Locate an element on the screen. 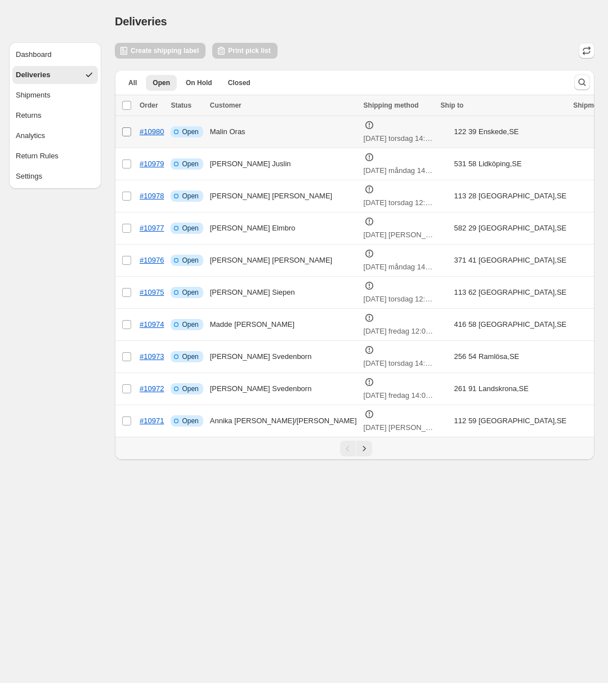  div: Analytics is located at coordinates (30, 136).